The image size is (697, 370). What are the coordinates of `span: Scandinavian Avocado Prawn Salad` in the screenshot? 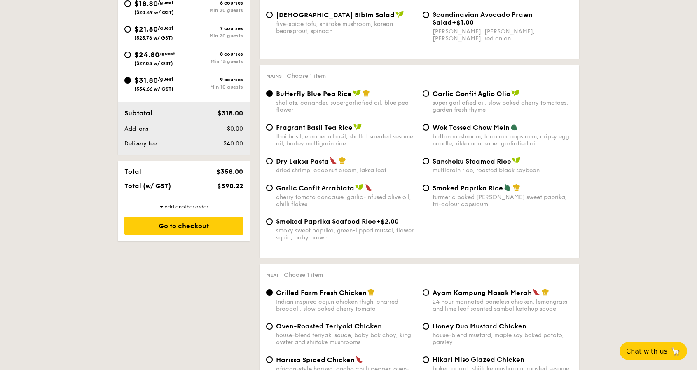 It's located at (482, 19).